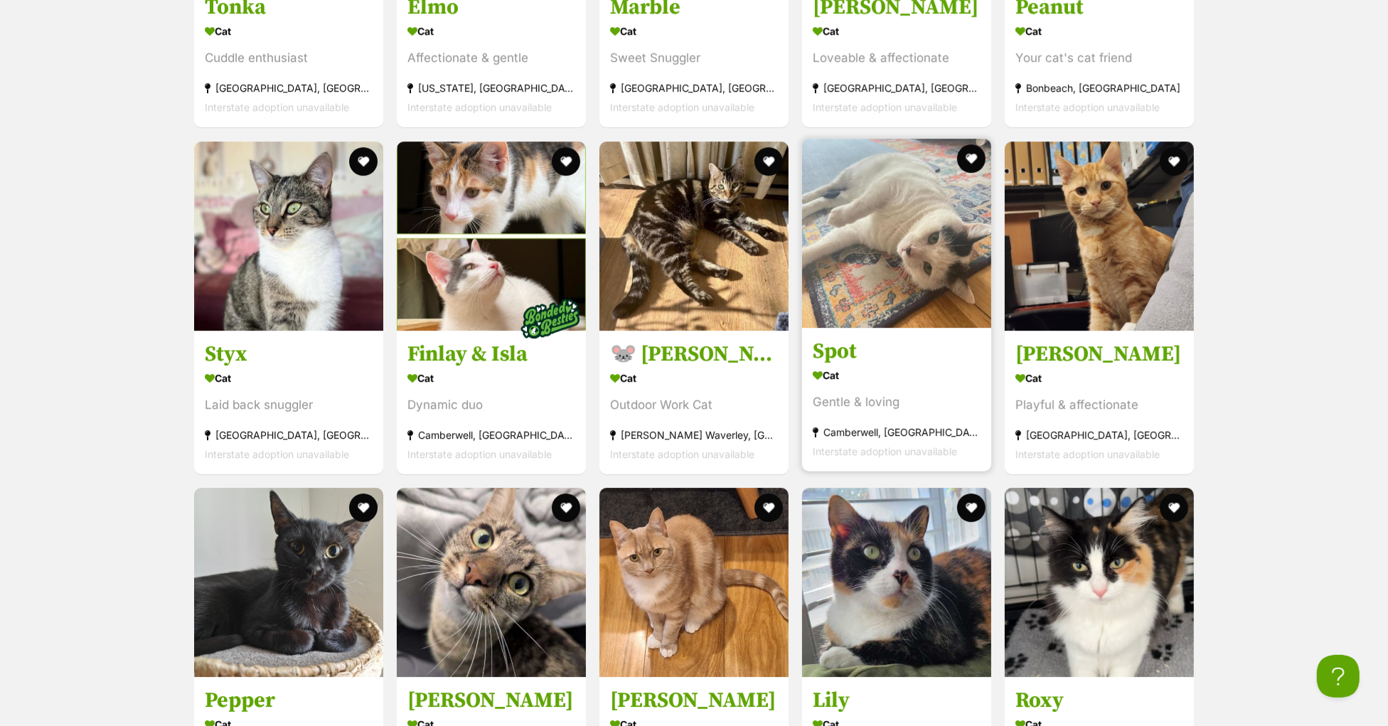  Describe the element at coordinates (694, 582) in the screenshot. I see `img: Marsha` at that location.